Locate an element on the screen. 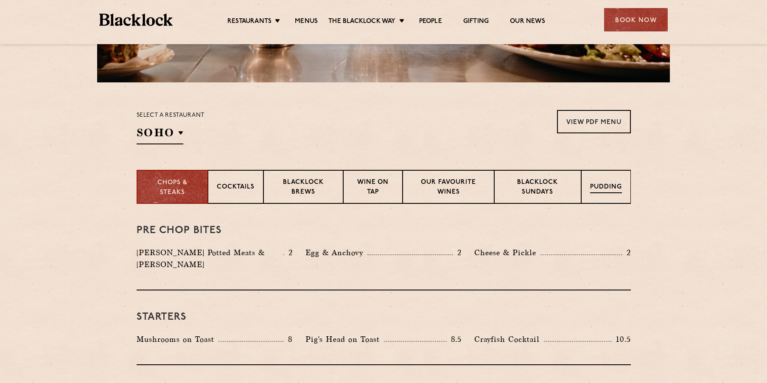  p: 8.5 is located at coordinates (454, 339).